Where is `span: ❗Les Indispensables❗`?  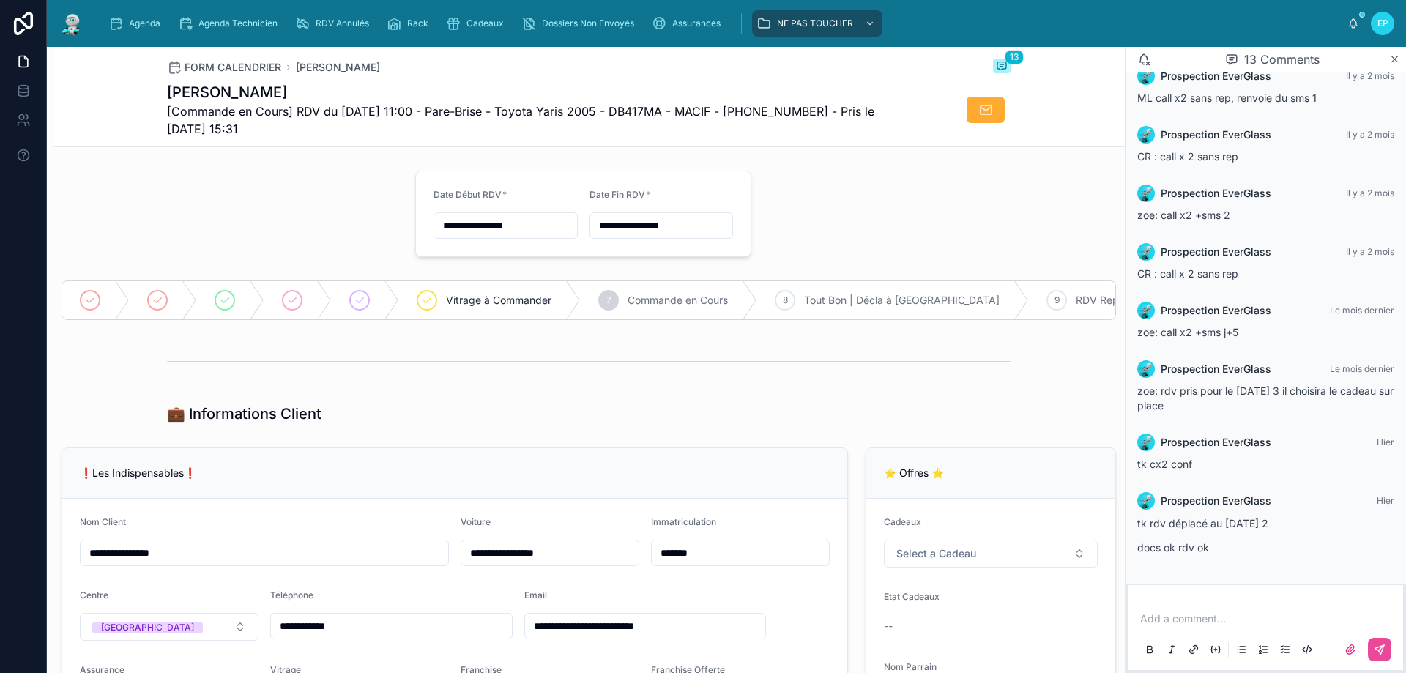
span: ❗Les Indispensables❗ is located at coordinates (138, 472).